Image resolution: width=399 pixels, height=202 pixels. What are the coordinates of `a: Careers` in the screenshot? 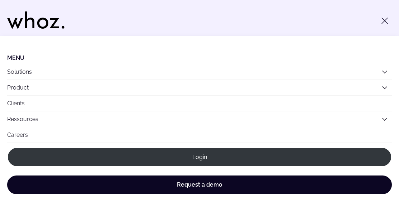 It's located at (199, 135).